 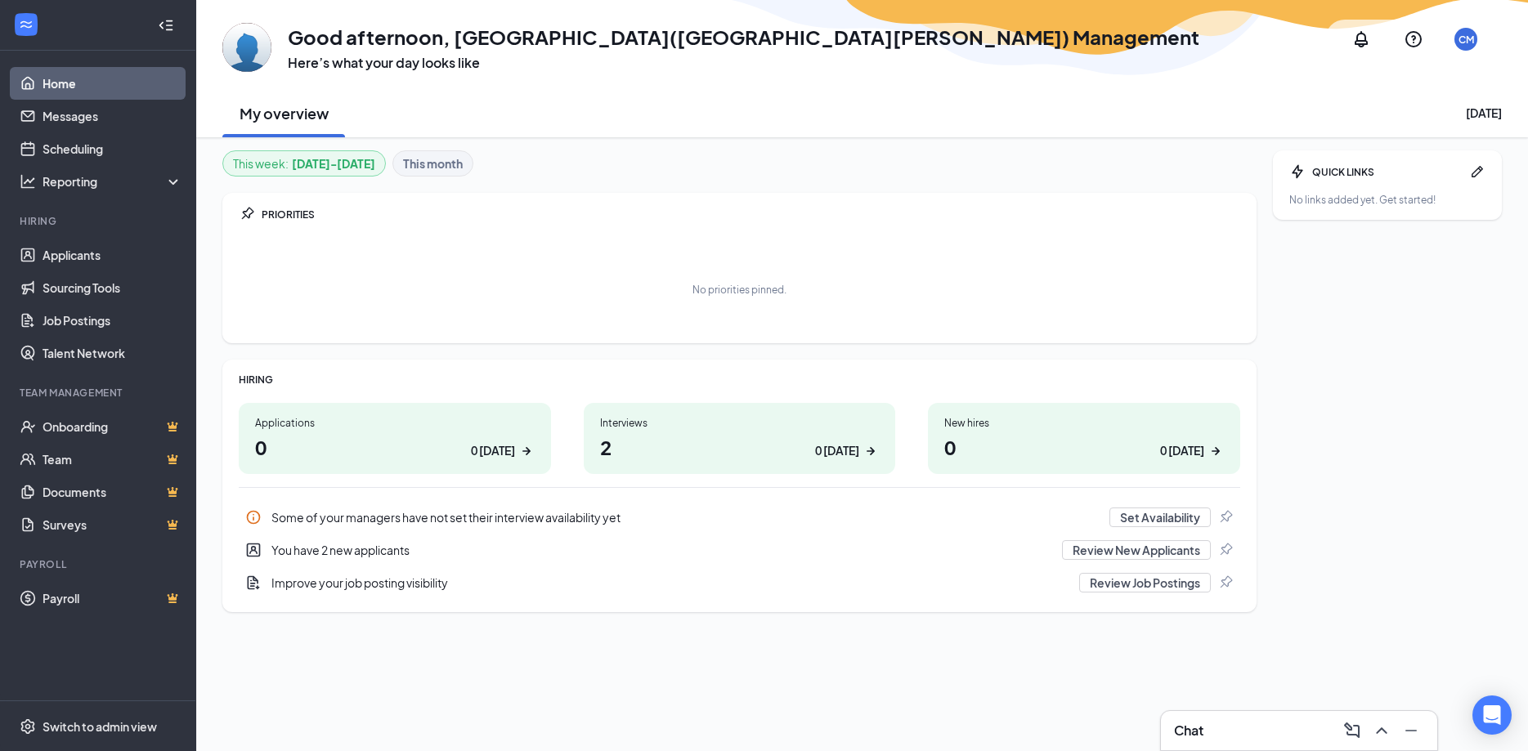 I want to click on svg: Info, so click(x=253, y=518).